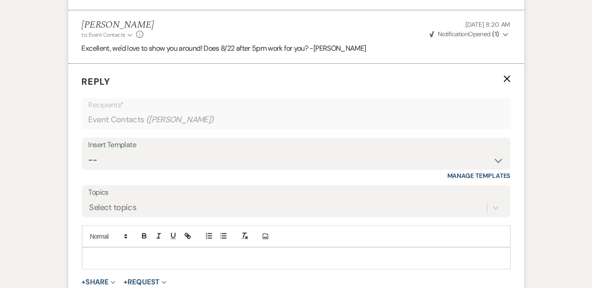 The image size is (592, 288). I want to click on div: Event Contacts, so click(296, 119).